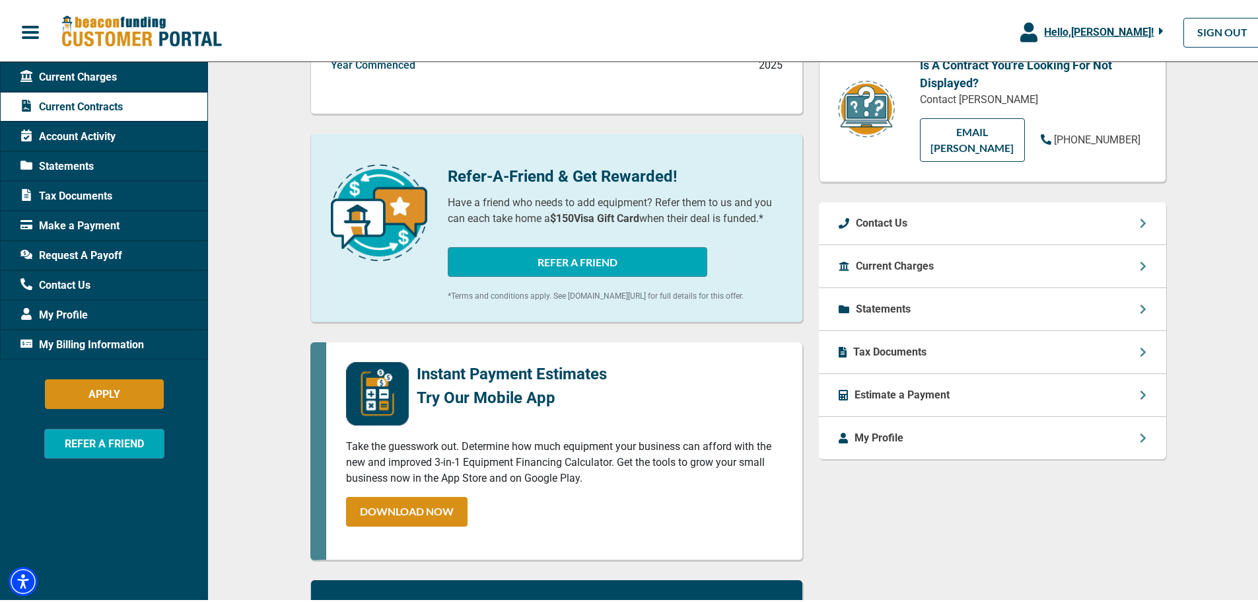 The width and height of the screenshot is (1258, 602). What do you see at coordinates (82, 342) in the screenshot?
I see `span: My Billing Information` at bounding box center [82, 342].